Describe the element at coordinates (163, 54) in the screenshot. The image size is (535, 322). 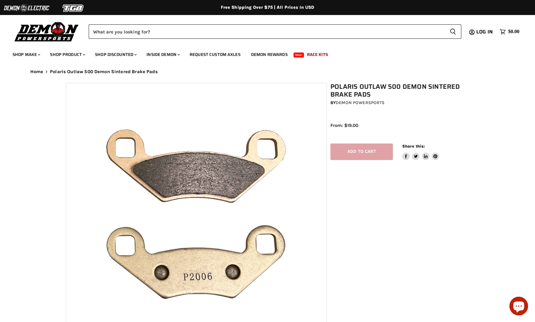
I see `a: Inside Demon` at that location.